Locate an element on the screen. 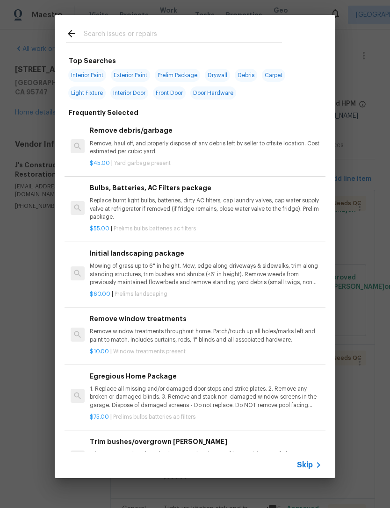 This screenshot has height=508, width=390. span: $10.00 is located at coordinates (99, 351).